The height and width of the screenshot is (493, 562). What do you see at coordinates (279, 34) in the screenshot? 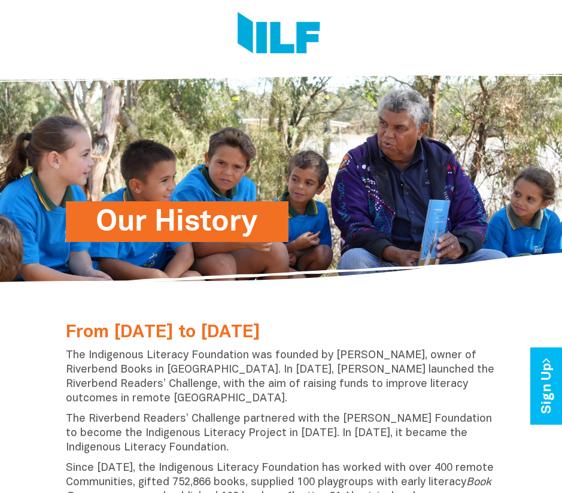
I see `img: Logo` at bounding box center [279, 34].